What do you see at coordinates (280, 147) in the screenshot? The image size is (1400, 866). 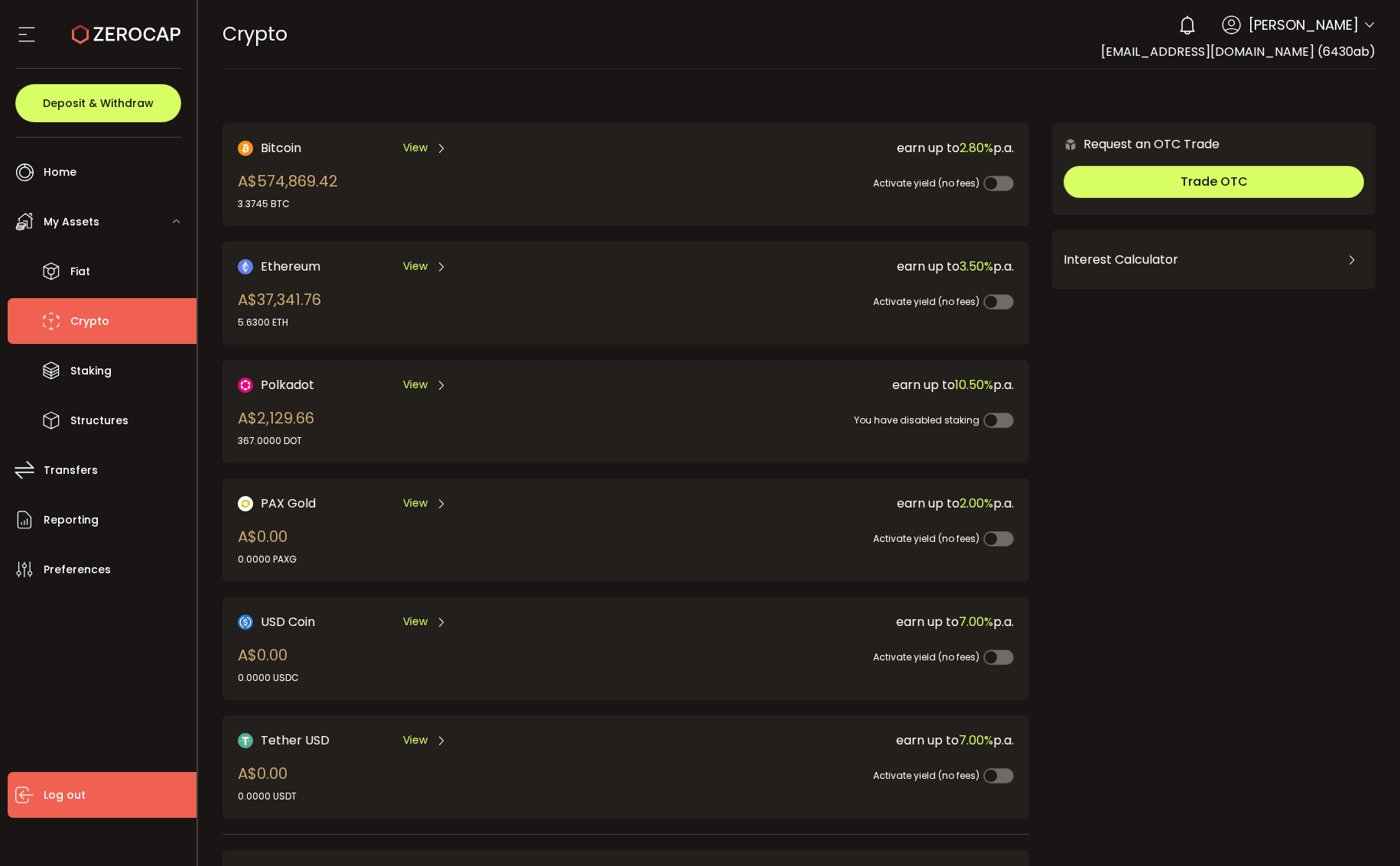 I see `span: Bitcoin` at bounding box center [280, 147].